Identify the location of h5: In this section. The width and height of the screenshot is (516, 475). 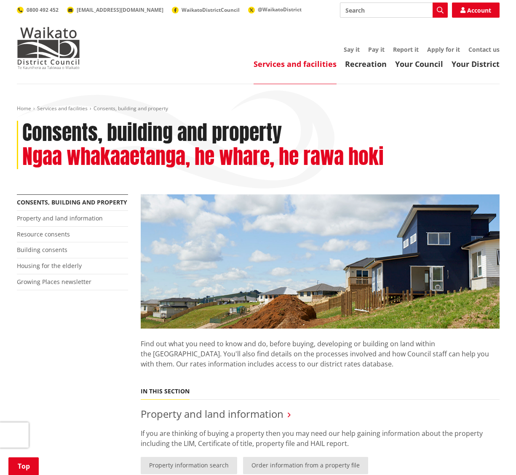
(165, 392).